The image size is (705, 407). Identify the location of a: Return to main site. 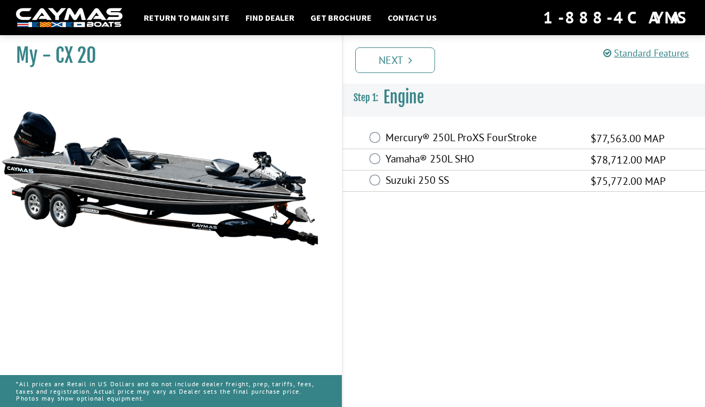
(186, 18).